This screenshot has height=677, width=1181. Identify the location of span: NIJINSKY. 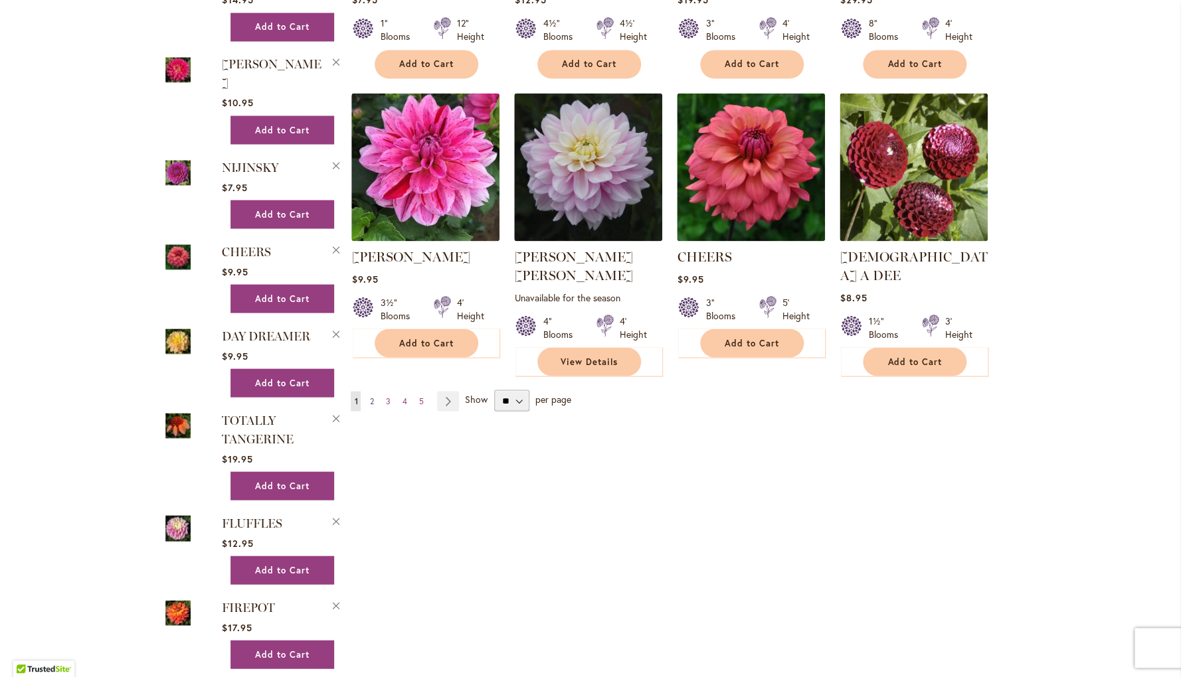
(250, 167).